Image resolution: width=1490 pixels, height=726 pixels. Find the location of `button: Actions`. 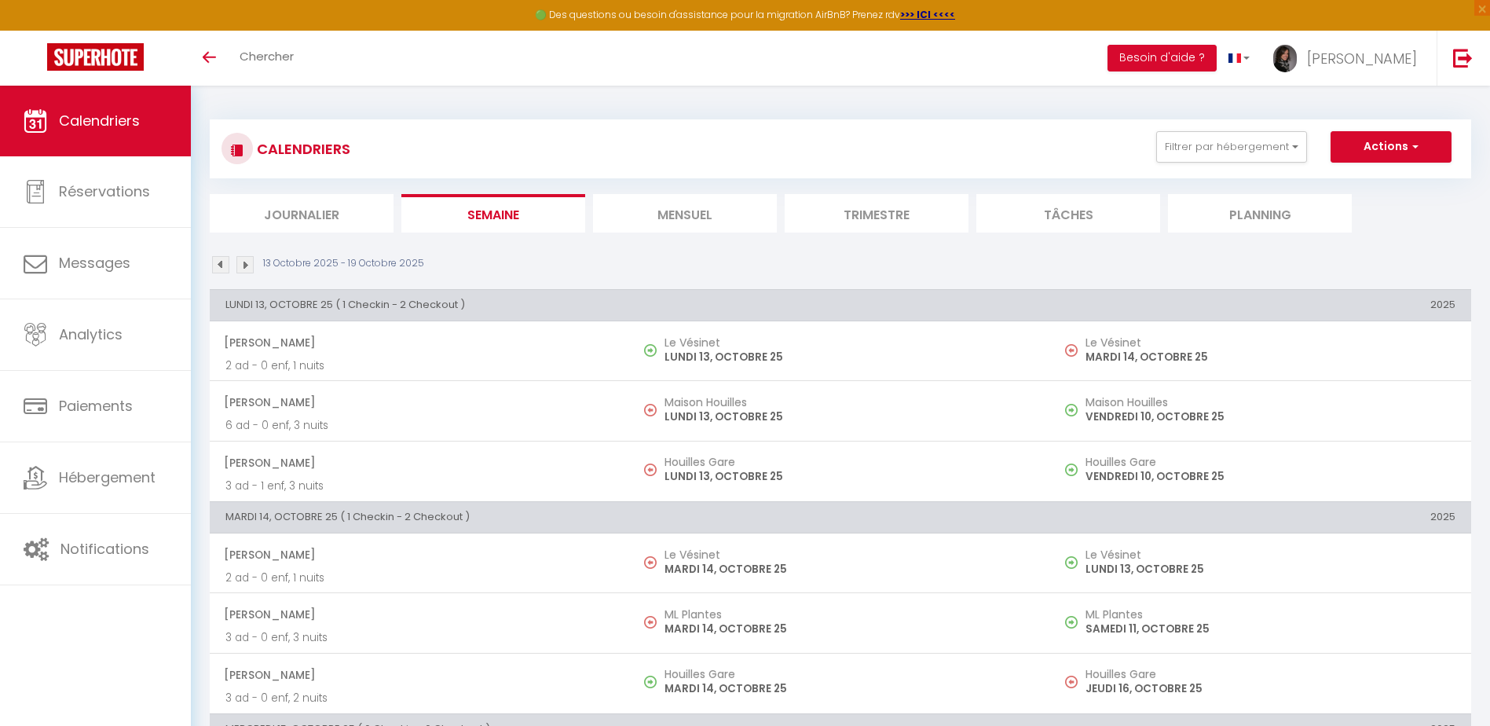

button: Actions is located at coordinates (1391, 147).